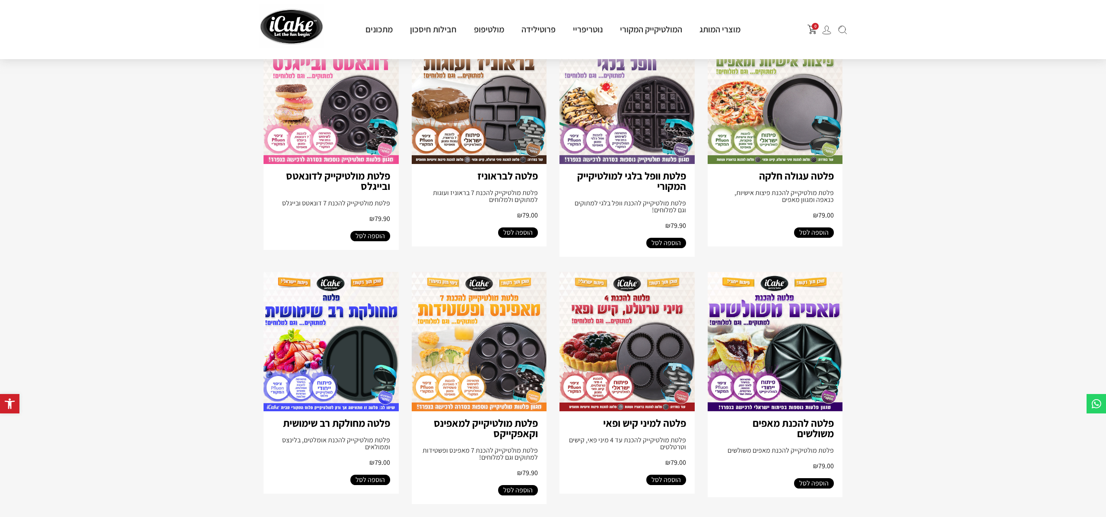 This screenshot has width=1106, height=517. Describe the element at coordinates (644, 423) in the screenshot. I see `a: פלטה למיני קיש ופאי` at that location.